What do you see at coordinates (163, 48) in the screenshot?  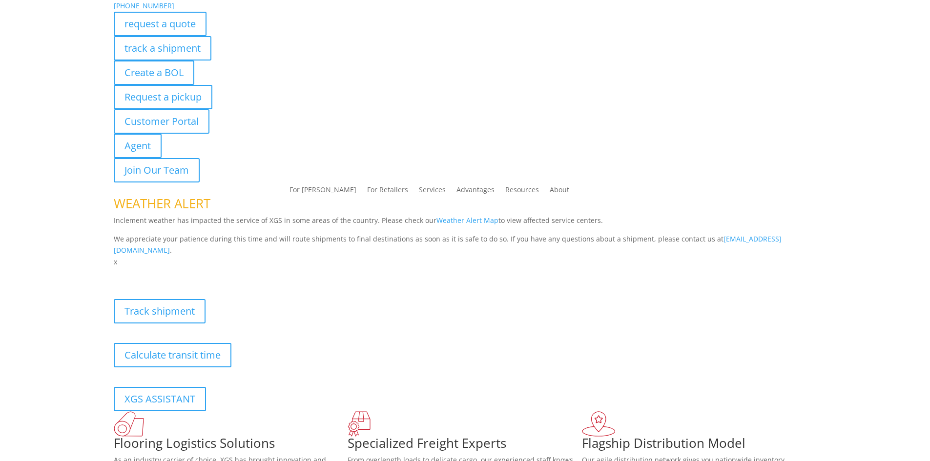 I see `a: track a shipment` at bounding box center [163, 48].